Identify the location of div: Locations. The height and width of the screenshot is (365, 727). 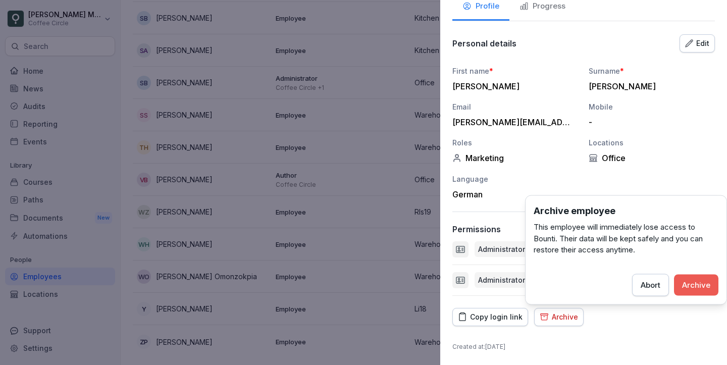
(652, 142).